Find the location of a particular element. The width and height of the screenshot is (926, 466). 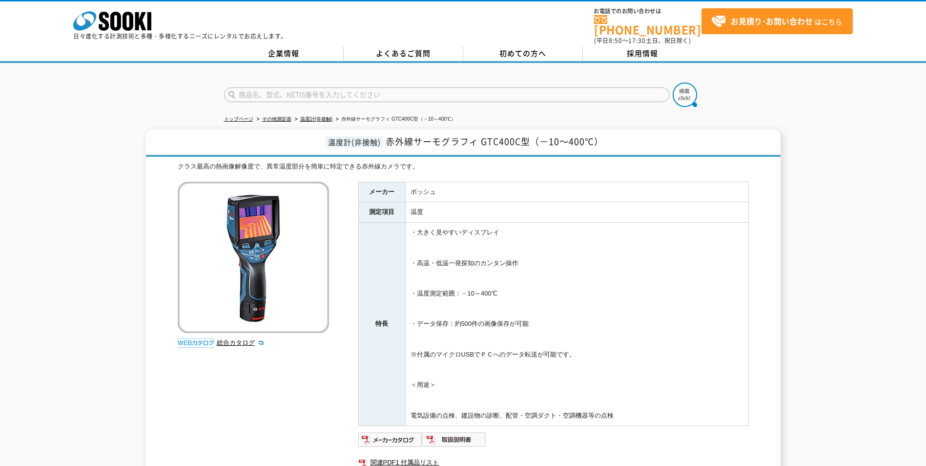

th: メーカー is located at coordinates (382, 192).